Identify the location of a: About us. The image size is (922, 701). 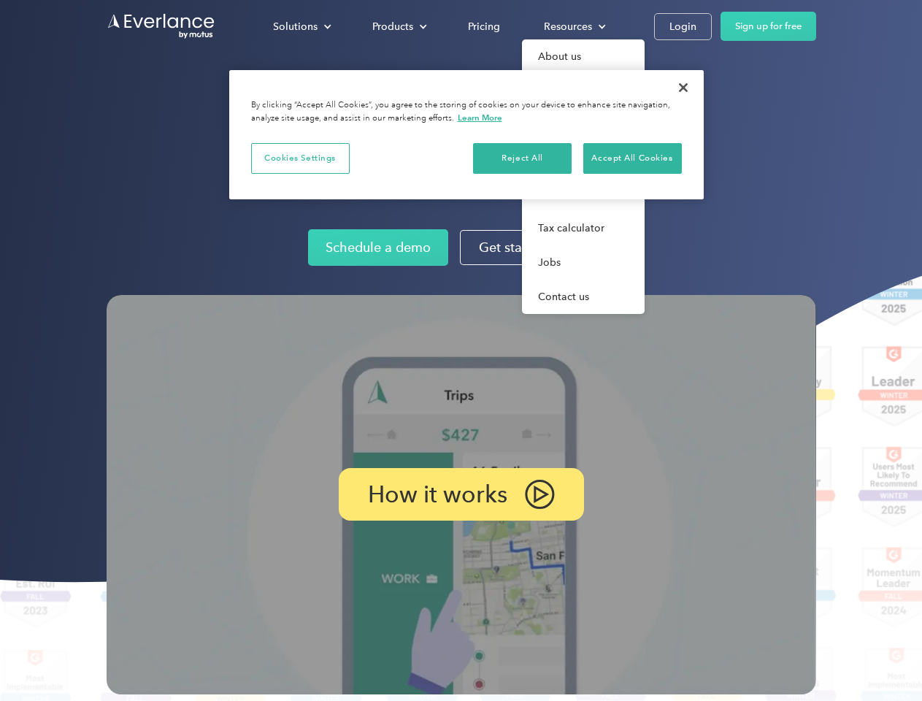
(583, 56).